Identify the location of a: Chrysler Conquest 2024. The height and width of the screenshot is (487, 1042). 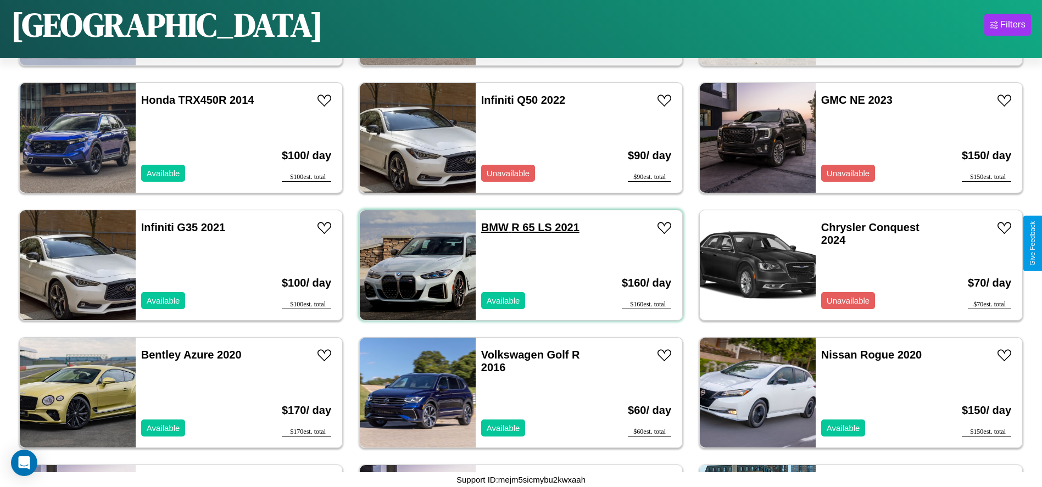
(870, 233).